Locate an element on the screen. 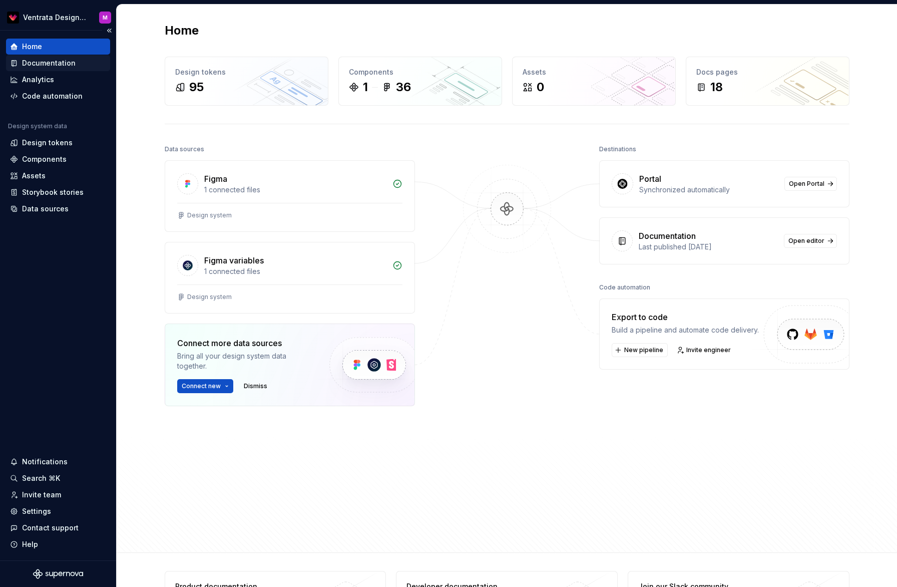 The image size is (897, 587). div: 18 is located at coordinates (717, 87).